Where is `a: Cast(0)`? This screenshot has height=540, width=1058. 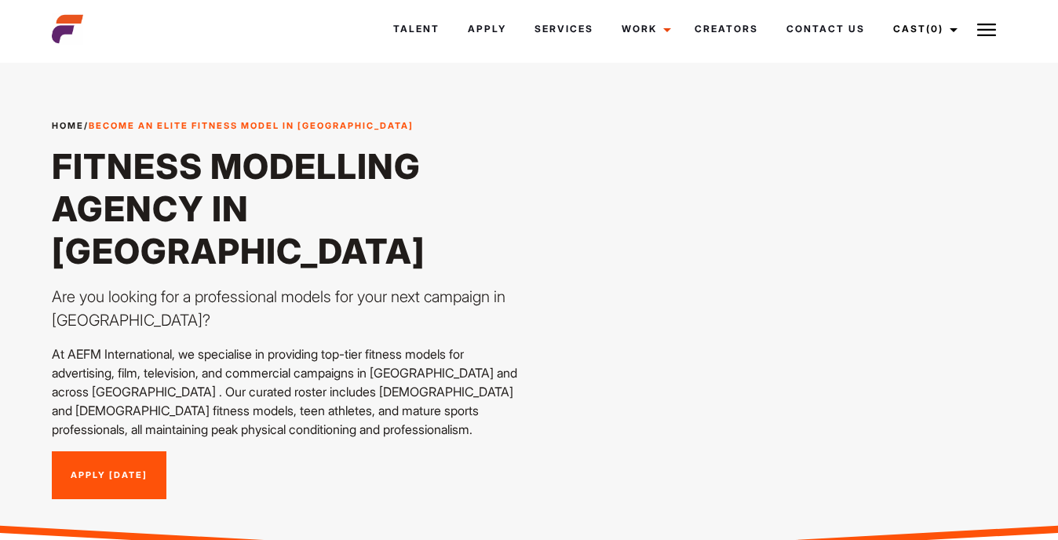 a: Cast(0) is located at coordinates (923, 29).